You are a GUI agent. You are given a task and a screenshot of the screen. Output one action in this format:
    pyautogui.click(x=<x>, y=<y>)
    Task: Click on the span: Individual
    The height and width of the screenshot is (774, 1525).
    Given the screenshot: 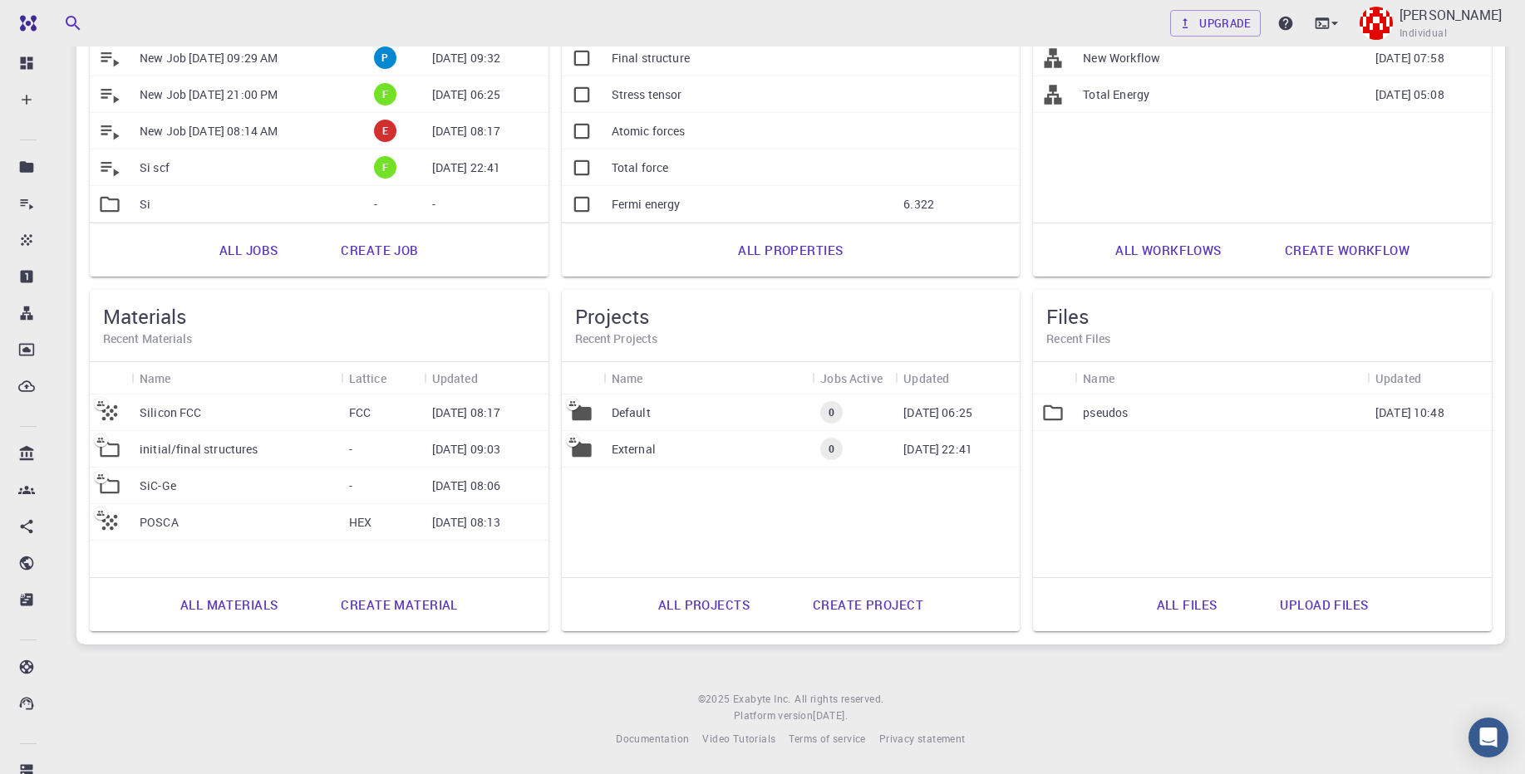 What is the action you would take?
    pyautogui.click(x=1422, y=33)
    